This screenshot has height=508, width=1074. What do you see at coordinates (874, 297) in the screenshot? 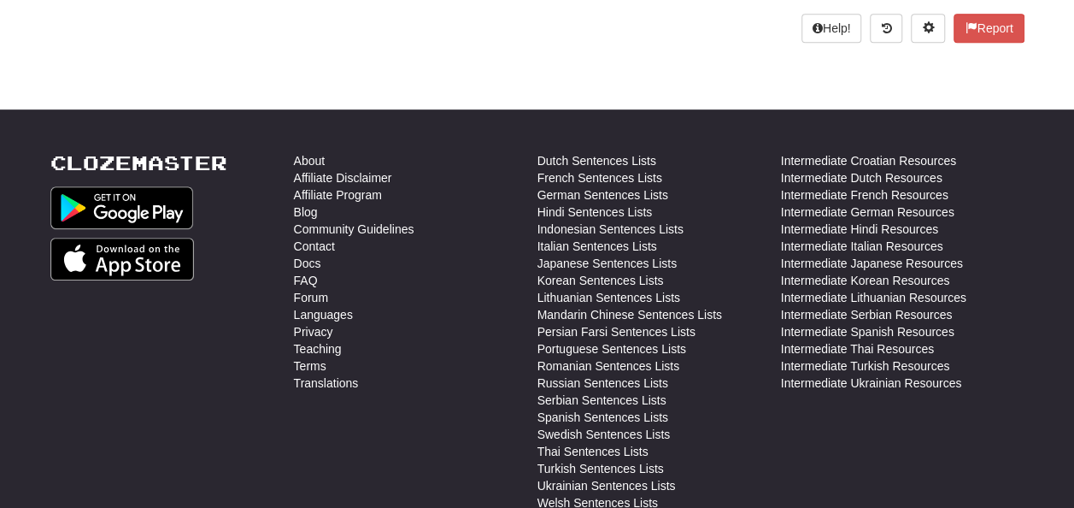
I see `a: Intermediate Lithuanian Resources` at bounding box center [874, 297].